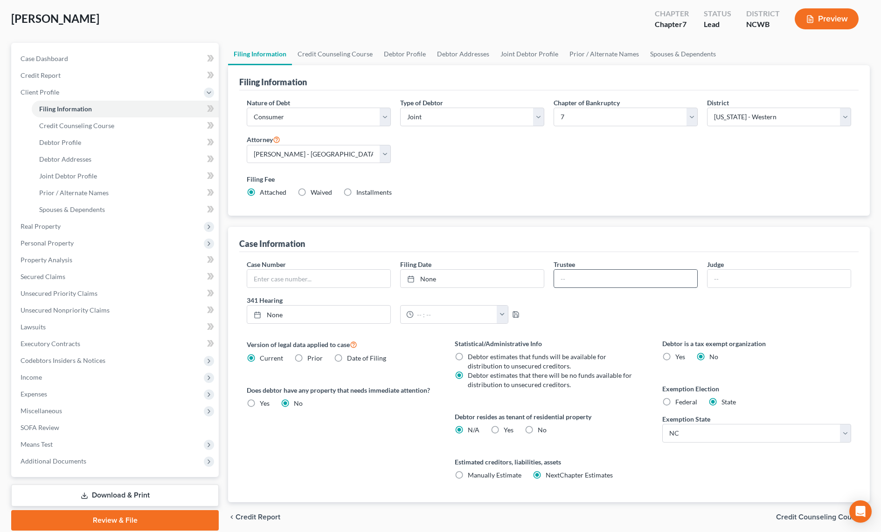  What do you see at coordinates (116, 59) in the screenshot?
I see `a: Case Dashboard` at bounding box center [116, 59].